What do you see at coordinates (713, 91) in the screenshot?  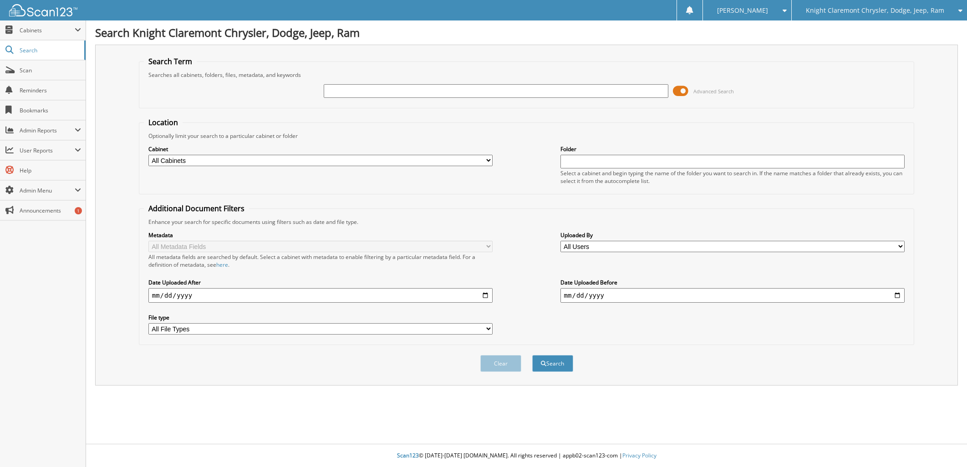 I see `span: Advanced Search` at bounding box center [713, 91].